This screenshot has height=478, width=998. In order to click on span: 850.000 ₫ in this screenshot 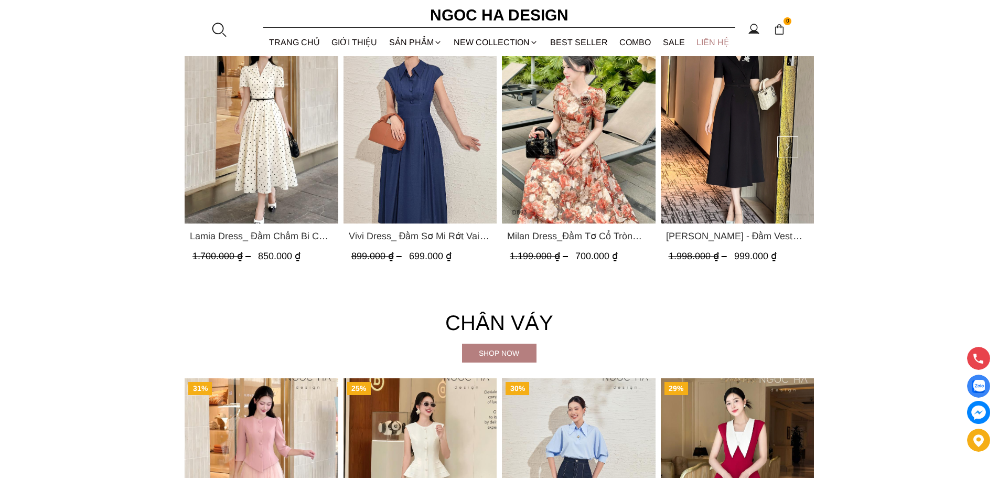, I will do `click(279, 256)`.